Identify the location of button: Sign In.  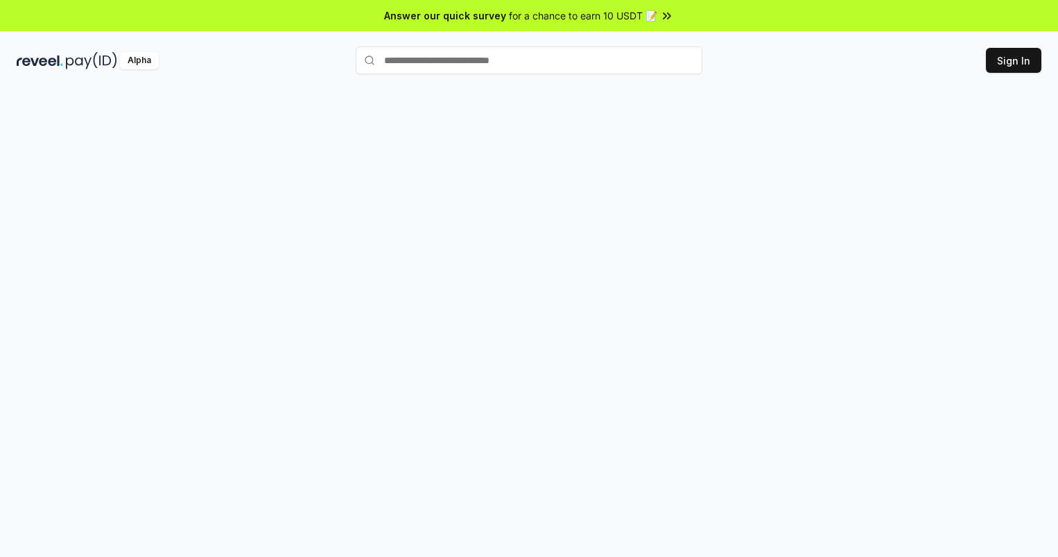
(1013, 60).